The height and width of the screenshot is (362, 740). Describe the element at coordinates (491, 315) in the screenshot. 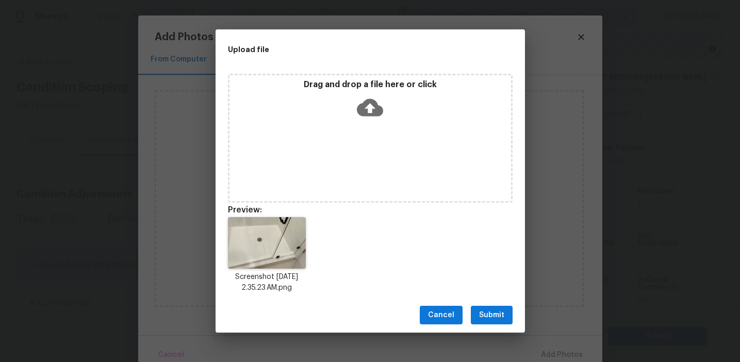

I see `span: Submit` at that location.